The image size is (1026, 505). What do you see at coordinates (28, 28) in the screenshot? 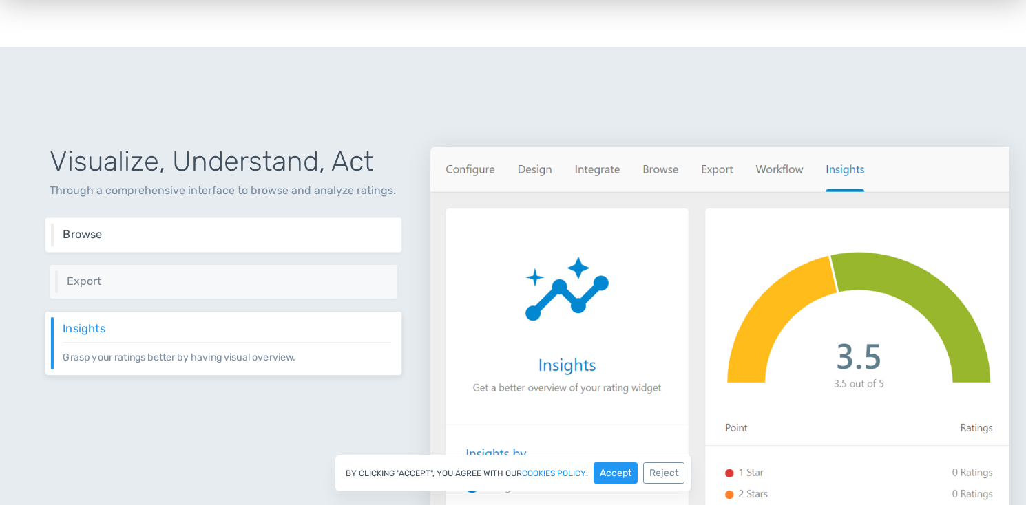
I see `img: logo_orange.svg` at bounding box center [28, 28].